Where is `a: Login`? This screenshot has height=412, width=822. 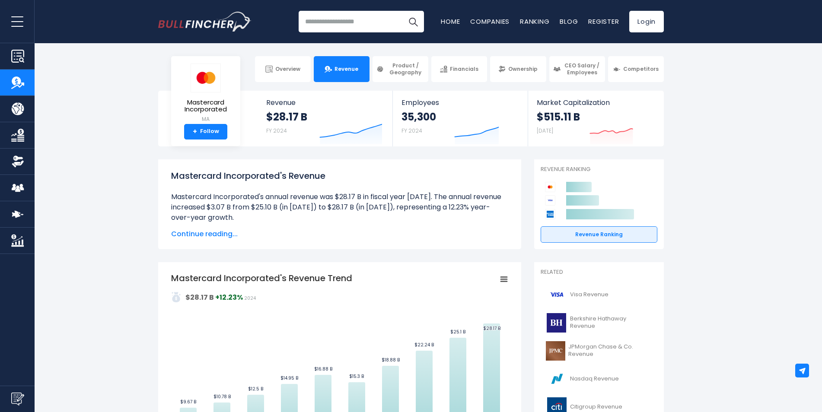
a: Login is located at coordinates (647, 22).